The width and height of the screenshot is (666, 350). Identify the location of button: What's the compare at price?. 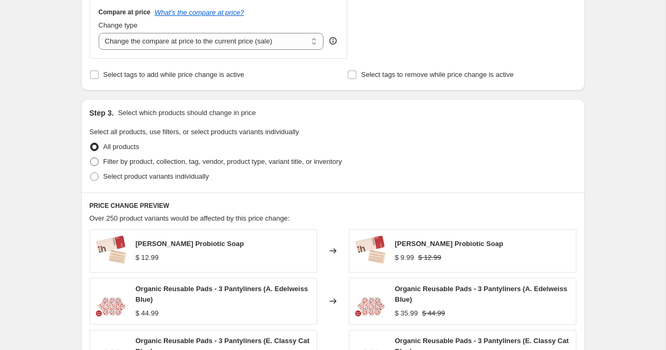
(199, 12).